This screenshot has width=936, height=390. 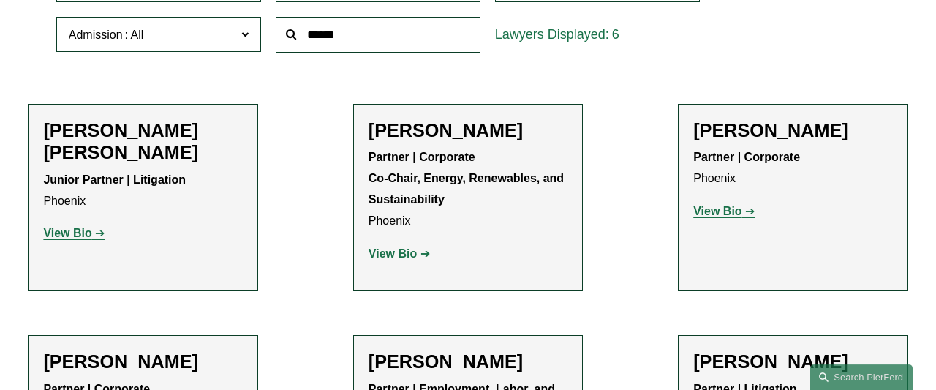 I want to click on a: Search this site, so click(x=861, y=376).